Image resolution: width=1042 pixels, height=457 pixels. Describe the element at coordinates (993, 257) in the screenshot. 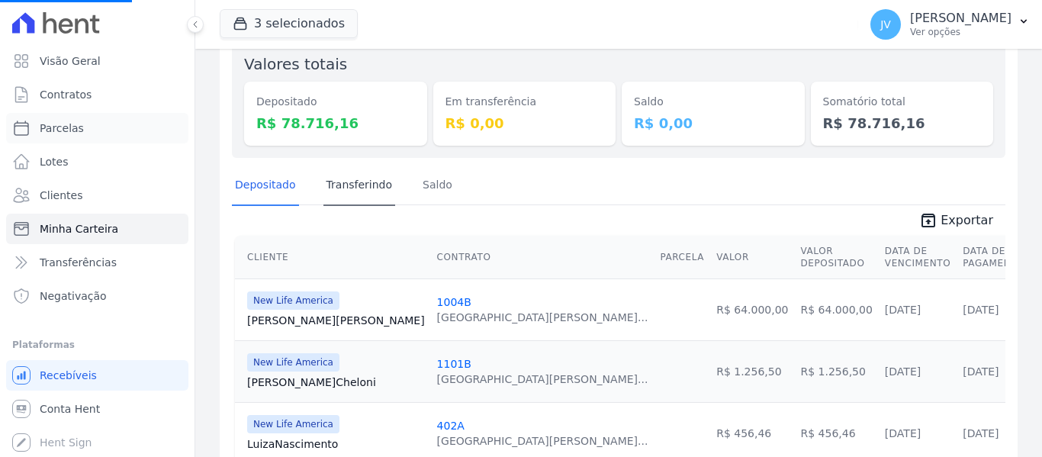

I see `th: Data de Pagamento` at that location.